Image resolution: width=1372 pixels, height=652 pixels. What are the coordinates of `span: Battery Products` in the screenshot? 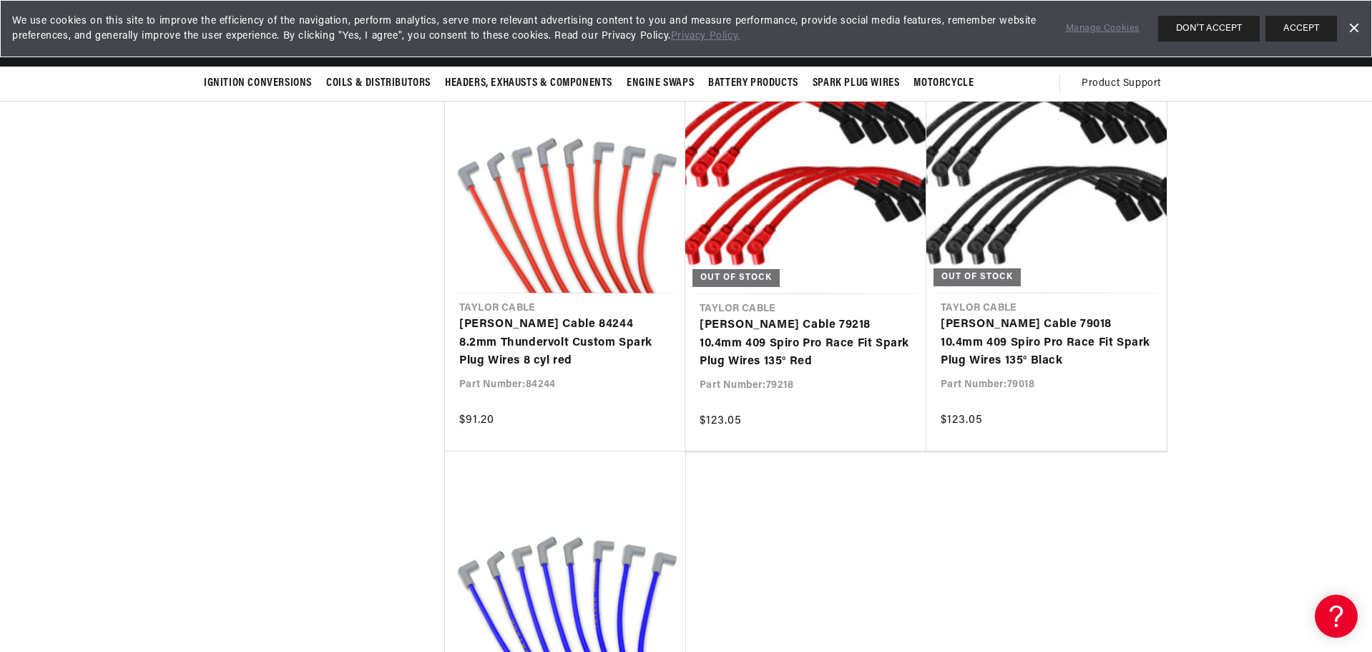 It's located at (753, 83).